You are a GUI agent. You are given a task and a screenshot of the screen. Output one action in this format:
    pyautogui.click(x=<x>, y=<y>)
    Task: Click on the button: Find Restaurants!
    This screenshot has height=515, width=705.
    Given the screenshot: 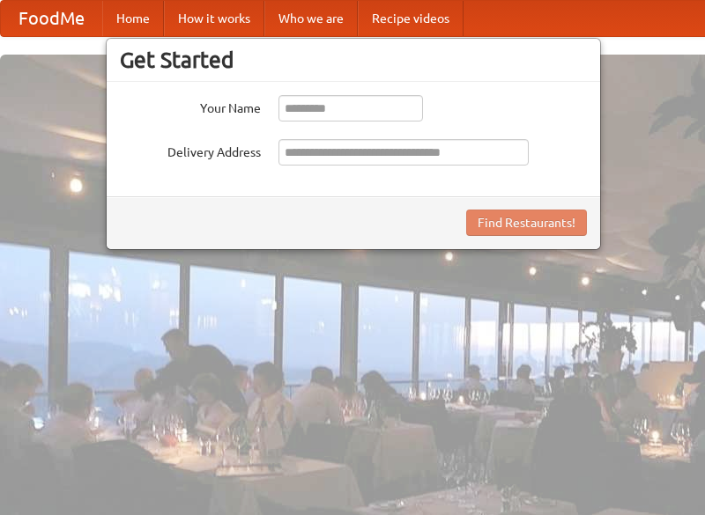 What is the action you would take?
    pyautogui.click(x=526, y=223)
    